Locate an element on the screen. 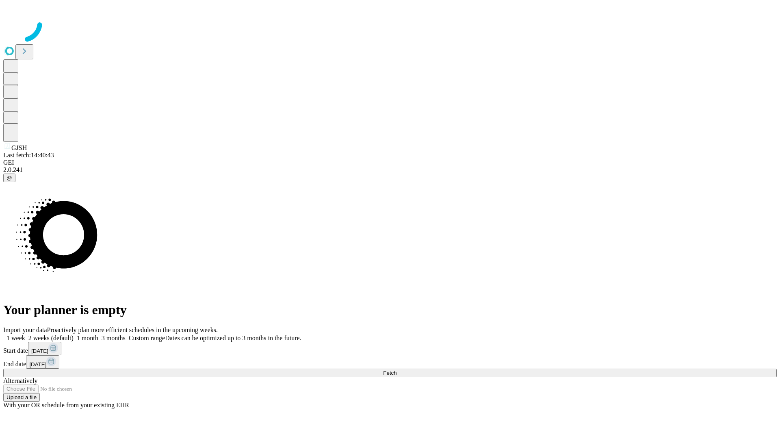 The height and width of the screenshot is (439, 780). h1: Your planner is empty is located at coordinates (390, 310).